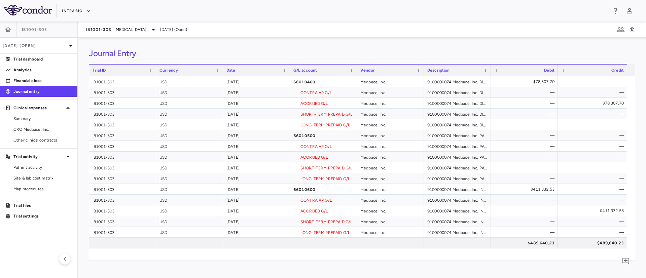 This screenshot has height=278, width=646. What do you see at coordinates (367, 70) in the screenshot?
I see `span: Vendor` at bounding box center [367, 70].